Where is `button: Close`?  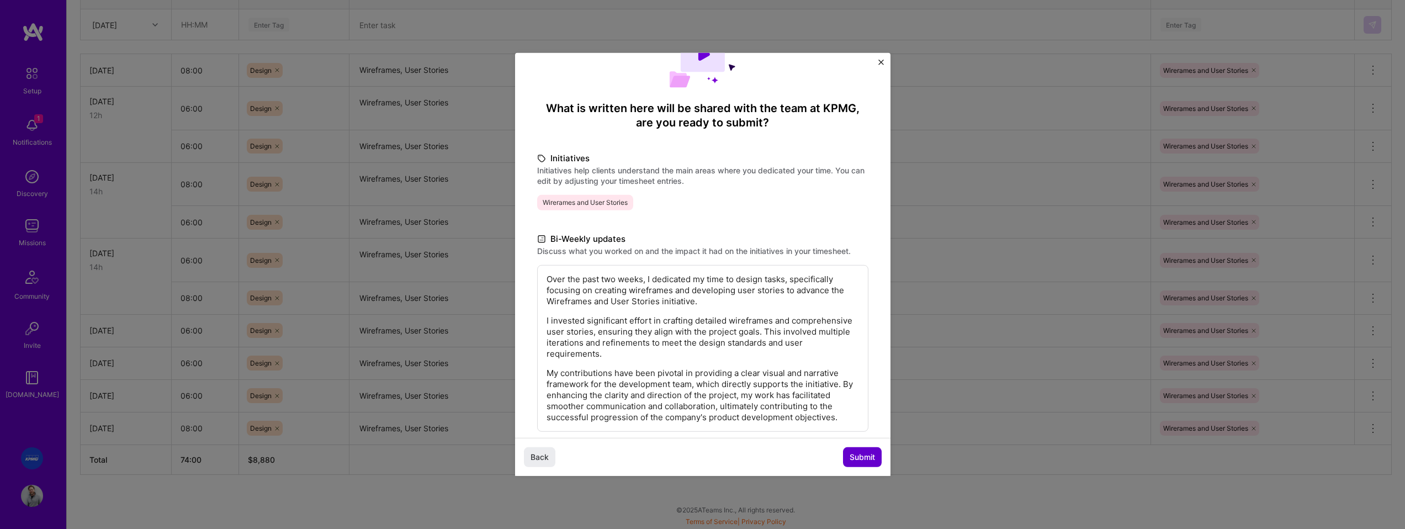
button: Close is located at coordinates (881, 65).